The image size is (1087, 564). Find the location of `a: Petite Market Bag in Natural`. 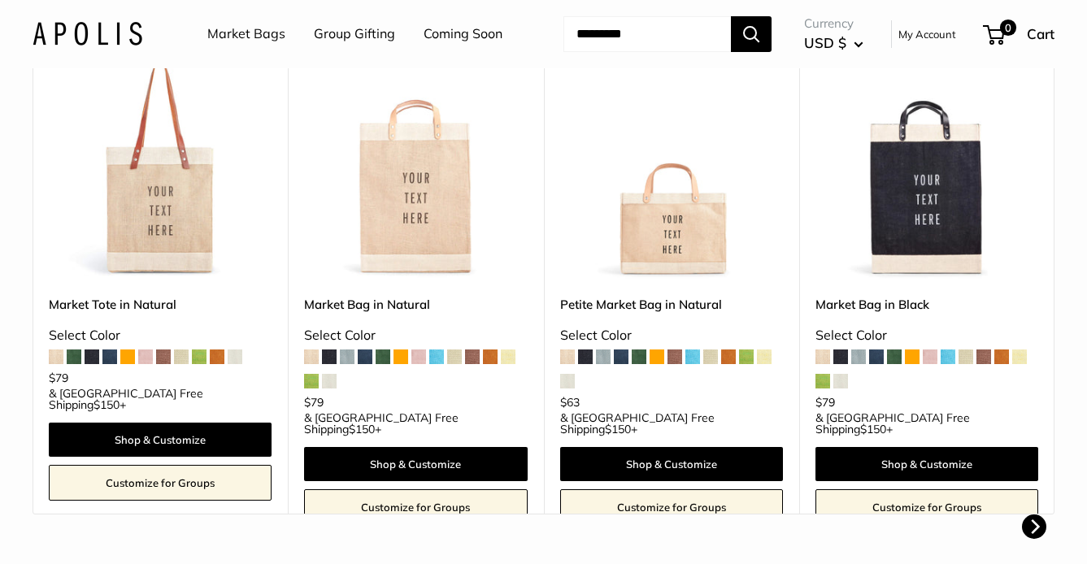

a: Petite Market Bag in Natural is located at coordinates (671, 304).